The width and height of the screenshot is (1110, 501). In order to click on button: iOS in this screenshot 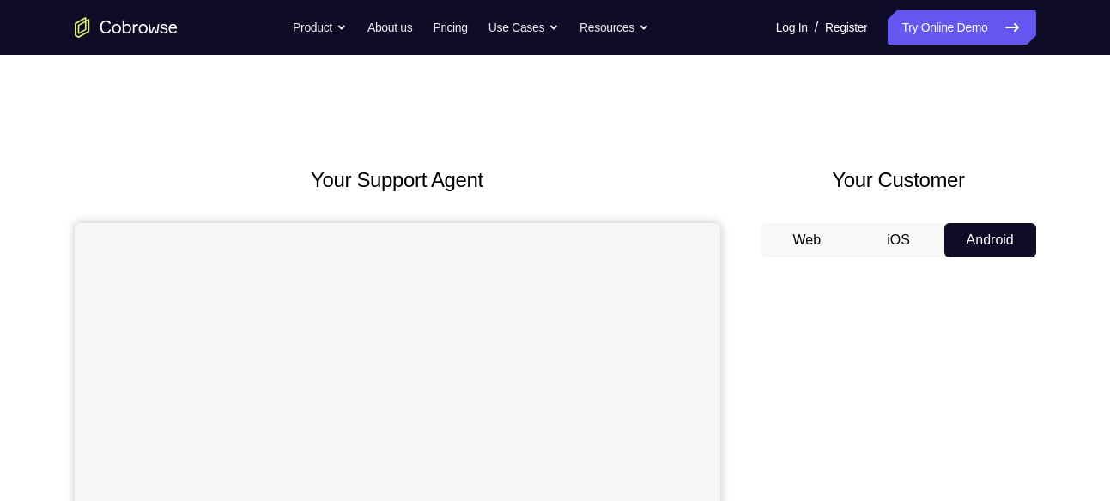, I will do `click(898, 240)`.